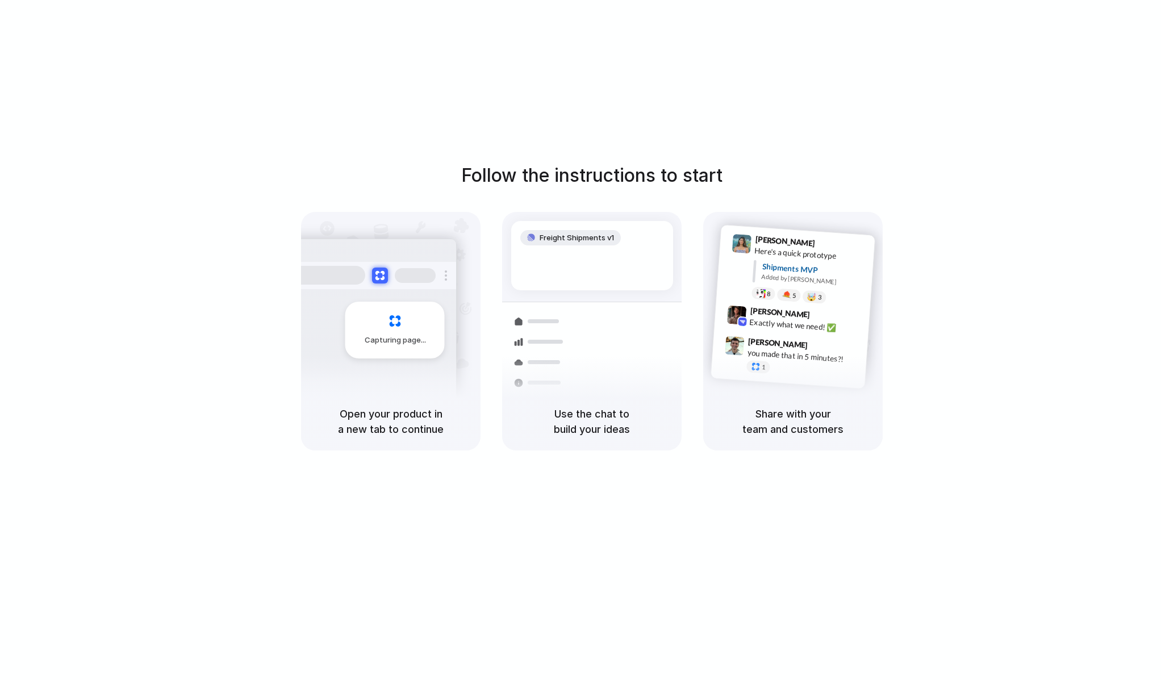 The image size is (1161, 680). Describe the element at coordinates (396, 340) in the screenshot. I see `span: Capturing page` at that location.